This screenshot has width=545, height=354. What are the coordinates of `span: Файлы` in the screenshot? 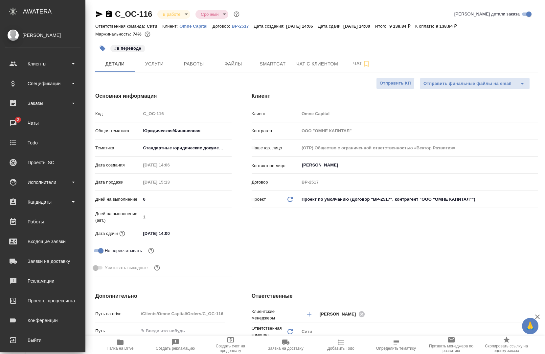 It's located at (233, 64).